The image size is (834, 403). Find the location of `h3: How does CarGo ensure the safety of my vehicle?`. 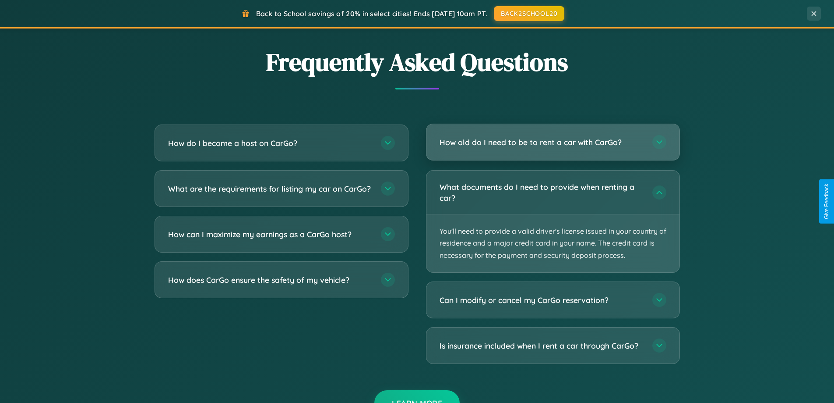

h3: How does CarGo ensure the safety of my vehicle? is located at coordinates (270, 279).